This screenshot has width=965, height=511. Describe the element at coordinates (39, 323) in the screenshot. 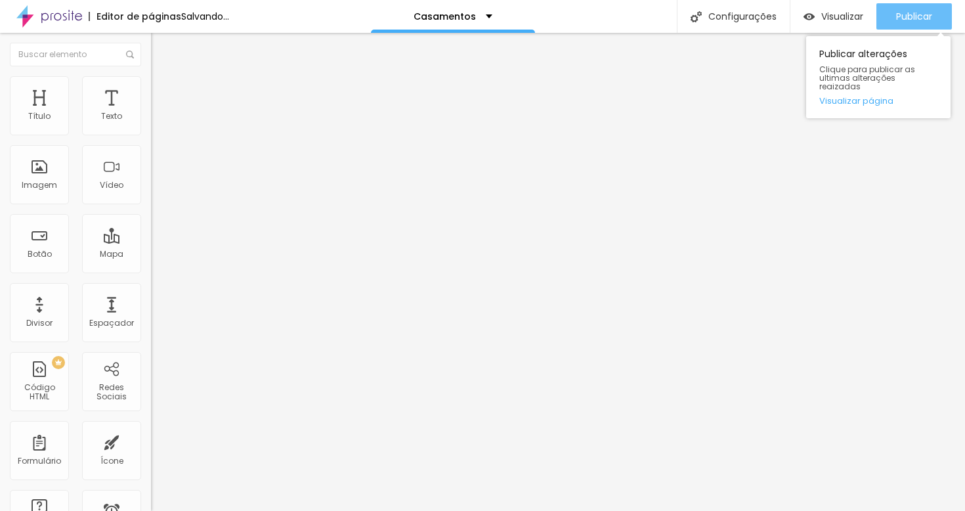

I see `div: Divisor` at that location.